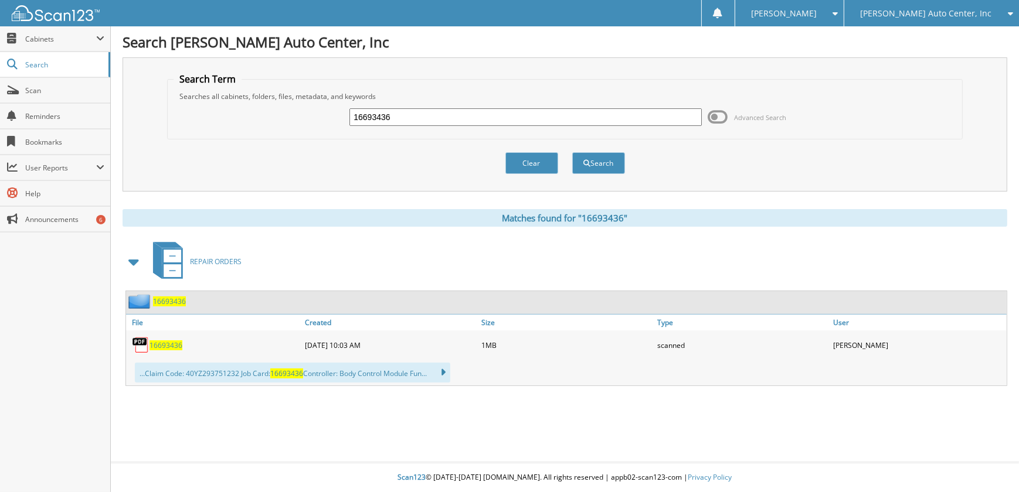 Image resolution: width=1019 pixels, height=492 pixels. Describe the element at coordinates (64, 193) in the screenshot. I see `span: Help` at that location.